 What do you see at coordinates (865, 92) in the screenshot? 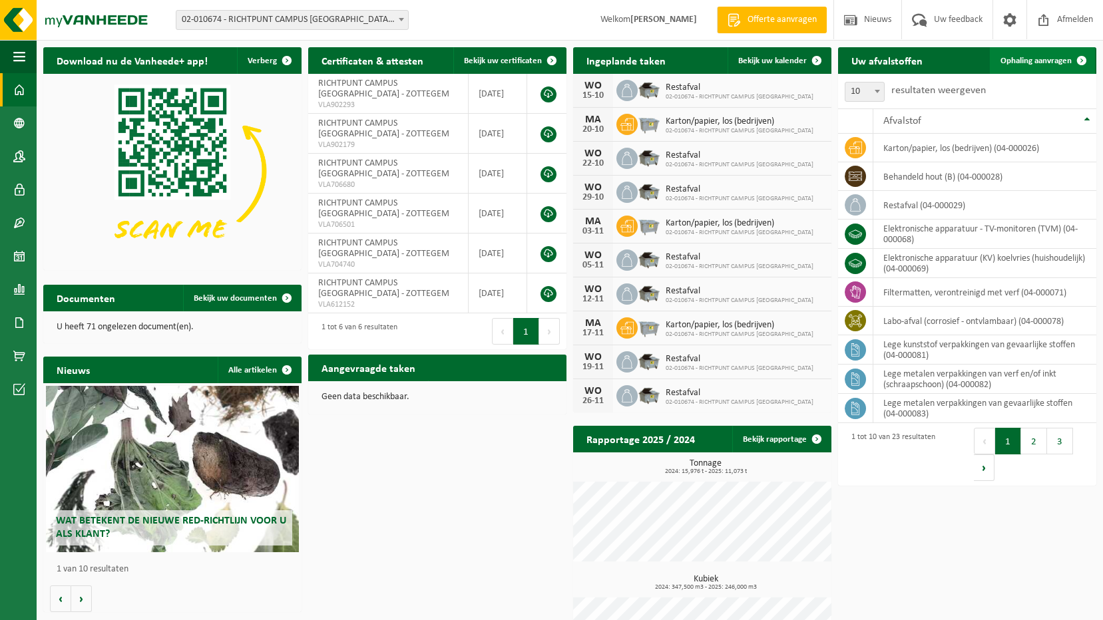
I see `span: 10` at bounding box center [865, 92].